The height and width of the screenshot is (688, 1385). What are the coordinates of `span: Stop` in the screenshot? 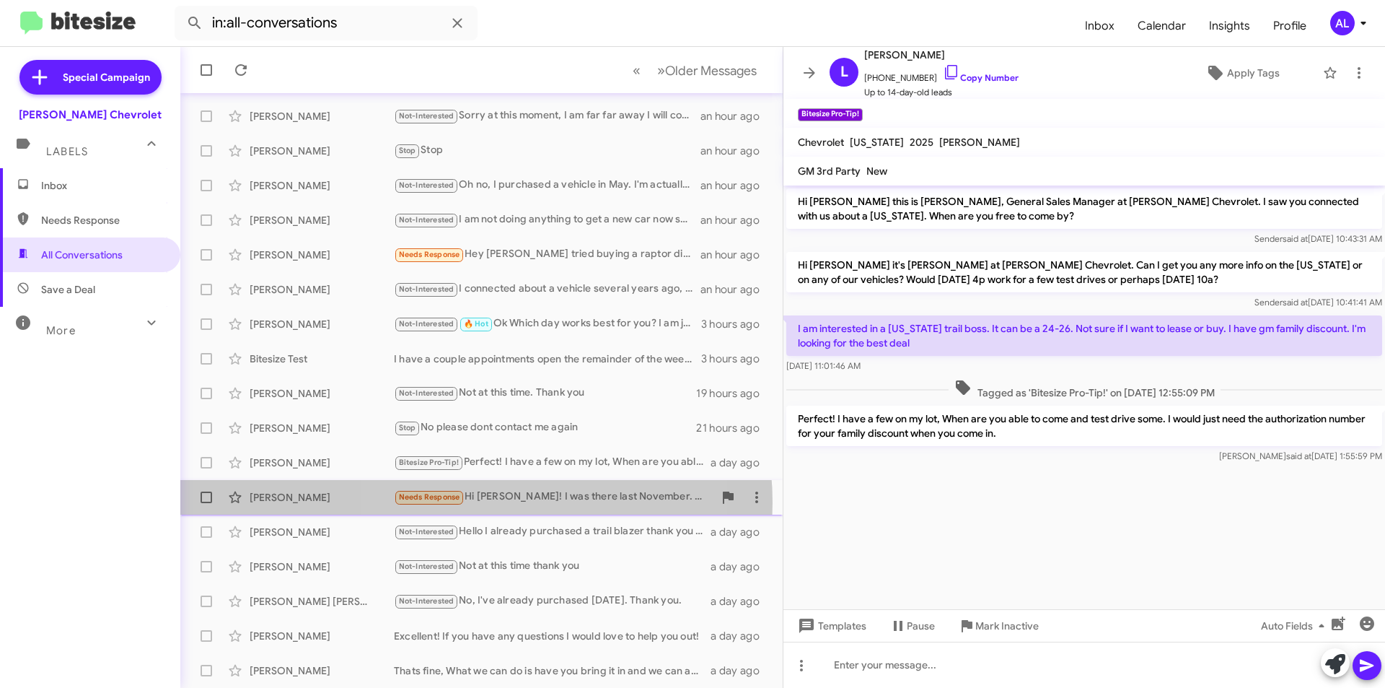 It's located at (408, 427).